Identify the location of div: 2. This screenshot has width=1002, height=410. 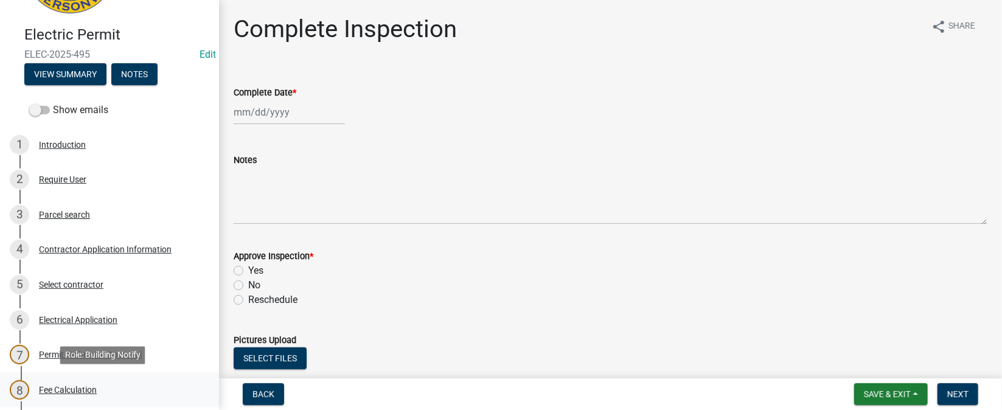
(19, 180).